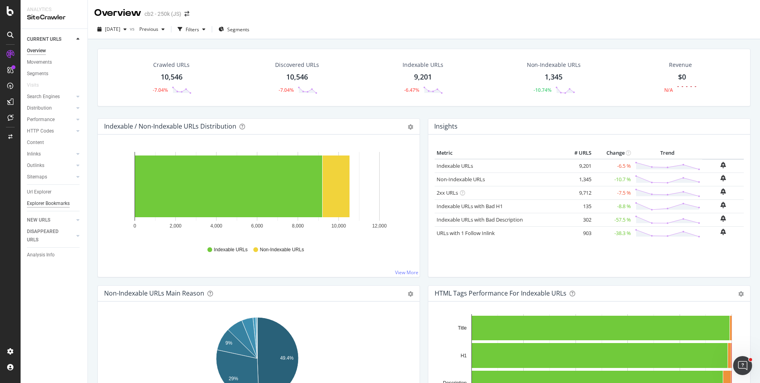  What do you see at coordinates (37, 85) in the screenshot?
I see `a: Visits` at bounding box center [37, 85].